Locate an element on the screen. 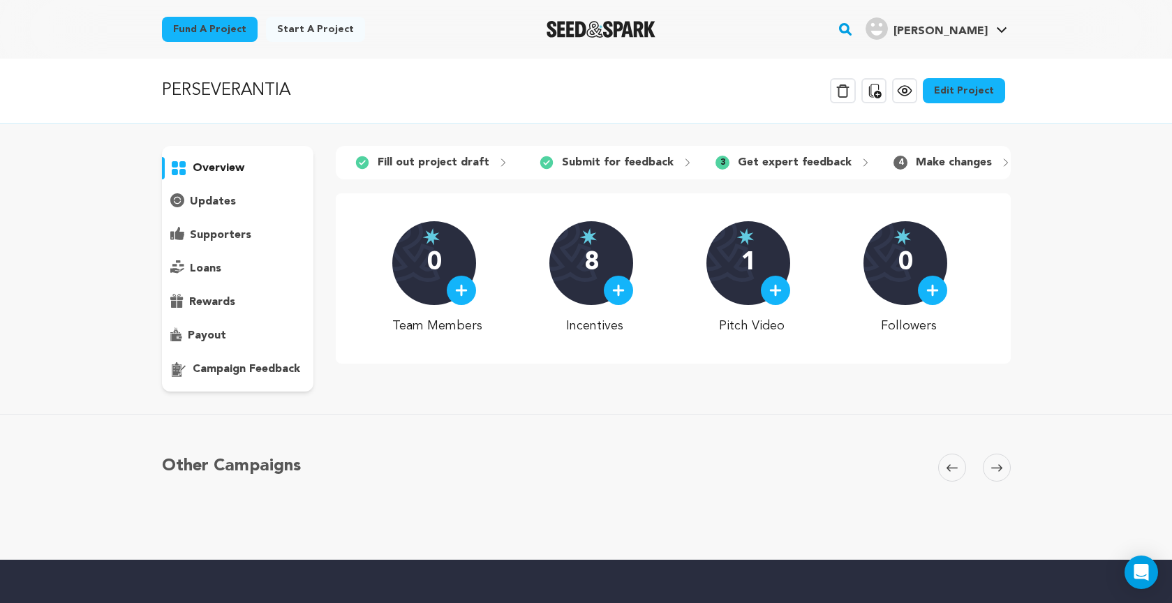 The image size is (1172, 603). a: Fund a project is located at coordinates (209, 29).